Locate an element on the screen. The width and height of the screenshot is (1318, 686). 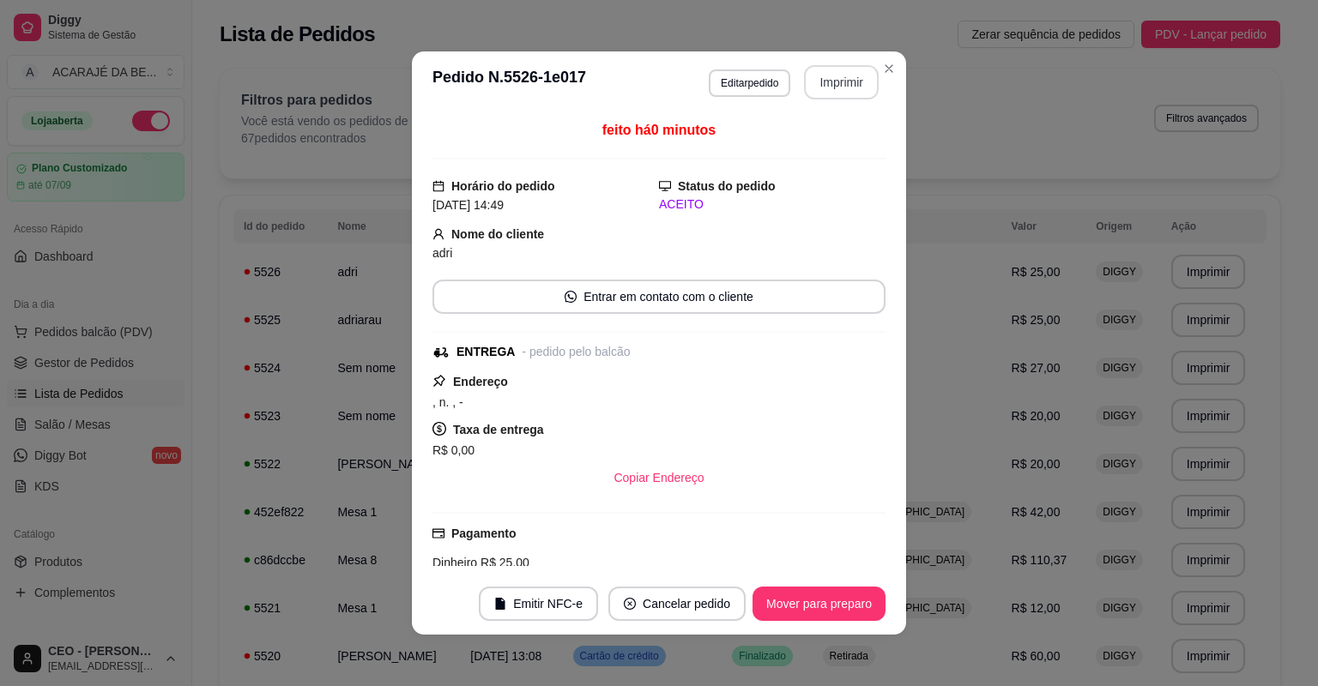
strong: Pagamento is located at coordinates (483, 534).